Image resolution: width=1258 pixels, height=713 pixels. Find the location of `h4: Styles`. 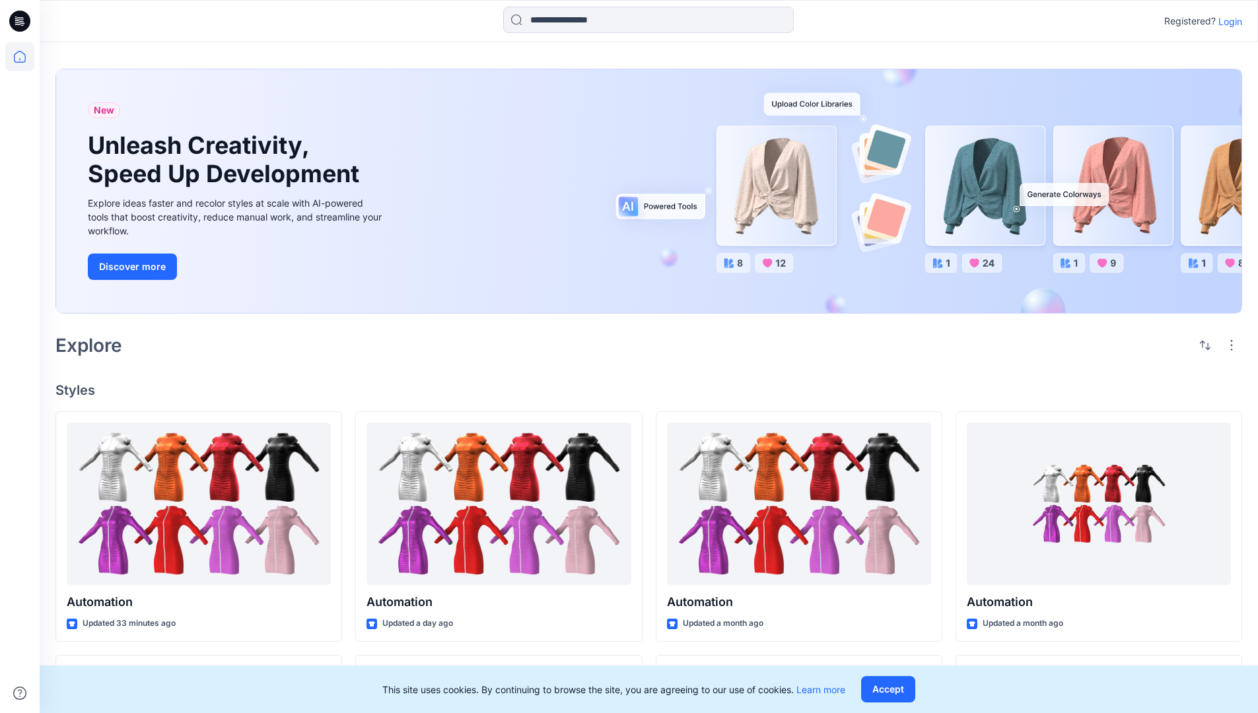

h4: Styles is located at coordinates (649, 390).